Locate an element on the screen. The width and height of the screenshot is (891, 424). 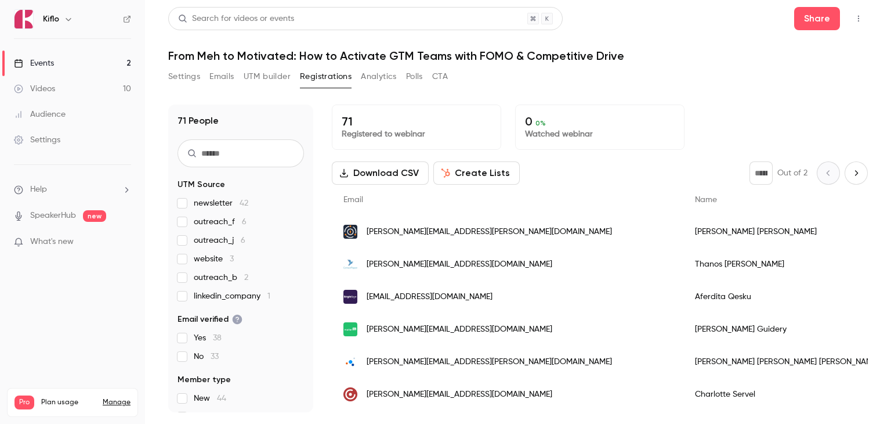
span: 33 is located at coordinates (215, 356).